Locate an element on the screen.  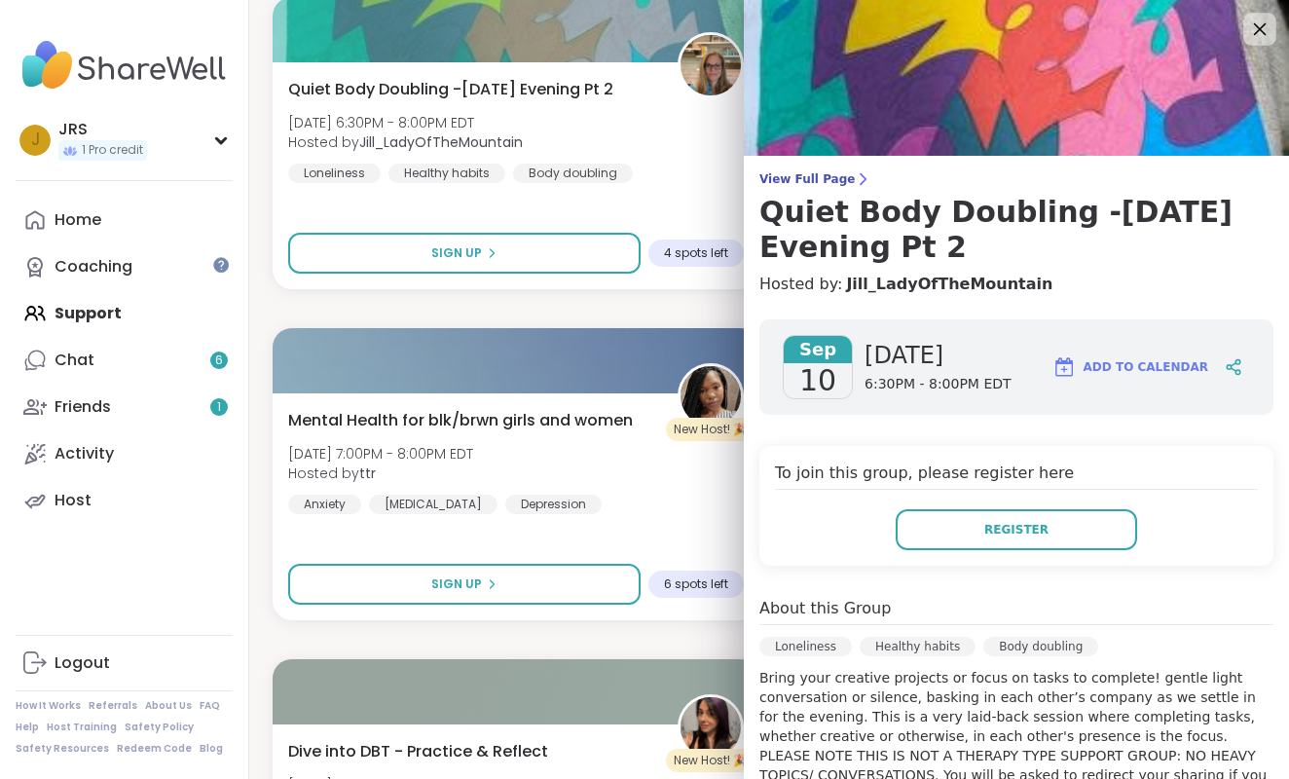
a: Logout is located at coordinates (124, 663).